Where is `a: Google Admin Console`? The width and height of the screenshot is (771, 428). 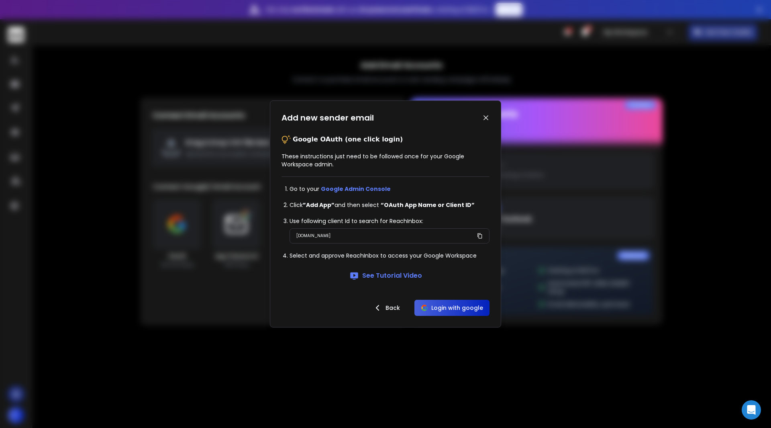 a: Google Admin Console is located at coordinates (356, 189).